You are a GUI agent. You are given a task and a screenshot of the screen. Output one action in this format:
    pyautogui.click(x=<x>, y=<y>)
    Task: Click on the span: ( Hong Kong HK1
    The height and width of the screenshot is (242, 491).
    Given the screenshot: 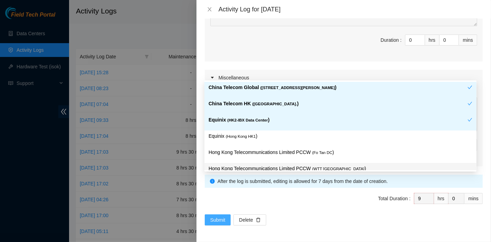 What is the action you would take?
    pyautogui.click(x=241, y=136)
    